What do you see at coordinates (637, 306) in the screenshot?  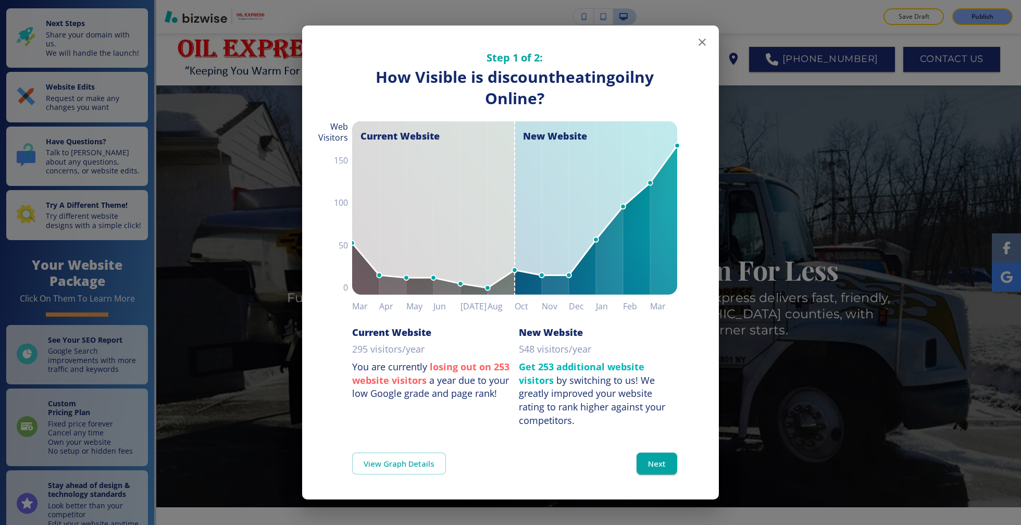 I see `h6: Feb` at bounding box center [637, 306].